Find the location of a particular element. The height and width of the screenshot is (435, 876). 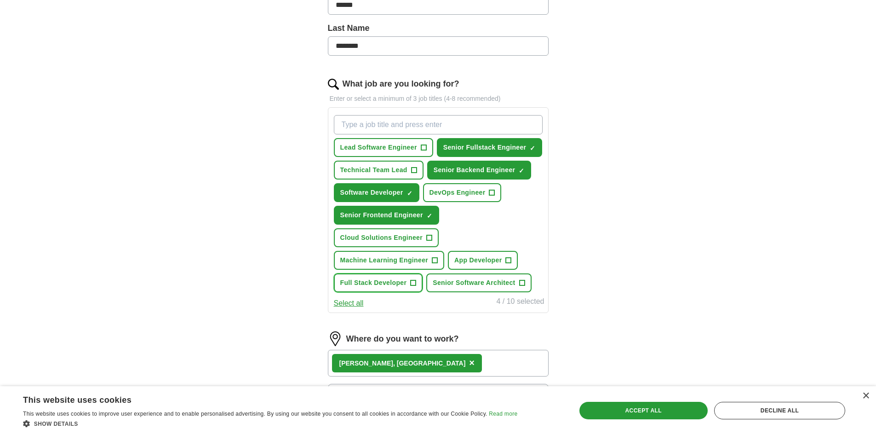

button: Senior Backend Engineer✓ is located at coordinates (479, 170).